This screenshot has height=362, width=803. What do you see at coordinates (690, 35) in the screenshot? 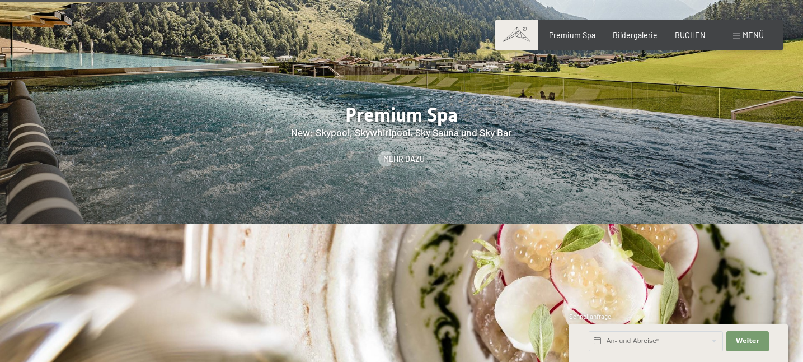
I see `a: BUCHEN` at bounding box center [690, 35].